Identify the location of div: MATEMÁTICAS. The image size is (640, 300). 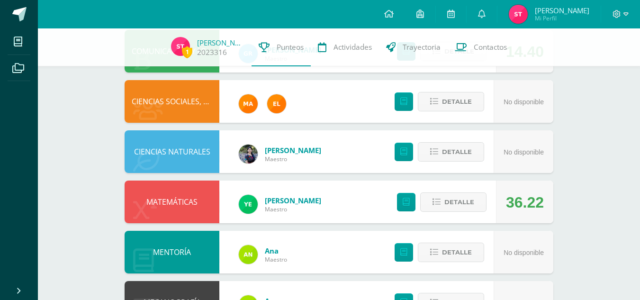
(172, 202).